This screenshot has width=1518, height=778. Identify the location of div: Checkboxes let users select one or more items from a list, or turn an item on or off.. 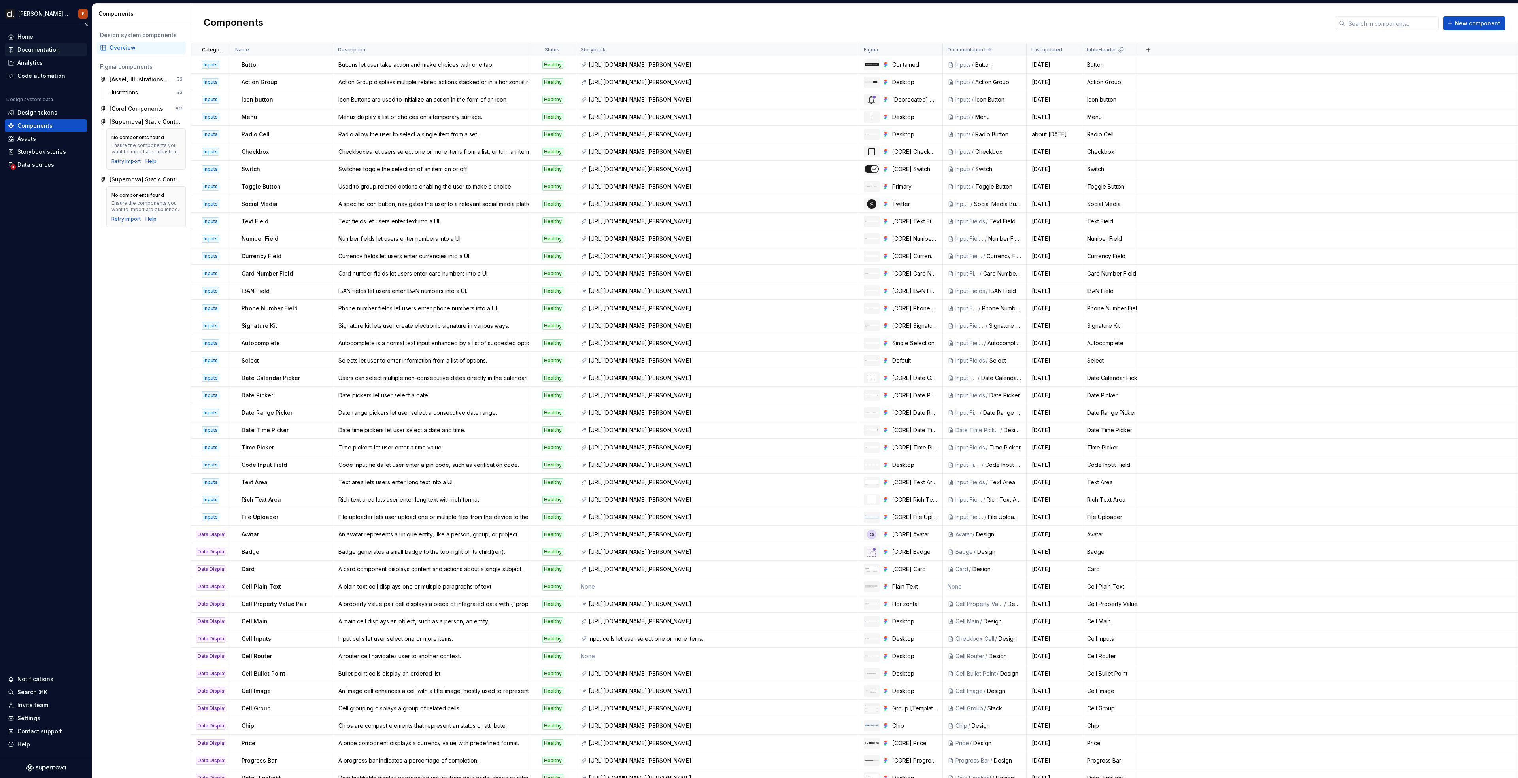
(431, 152).